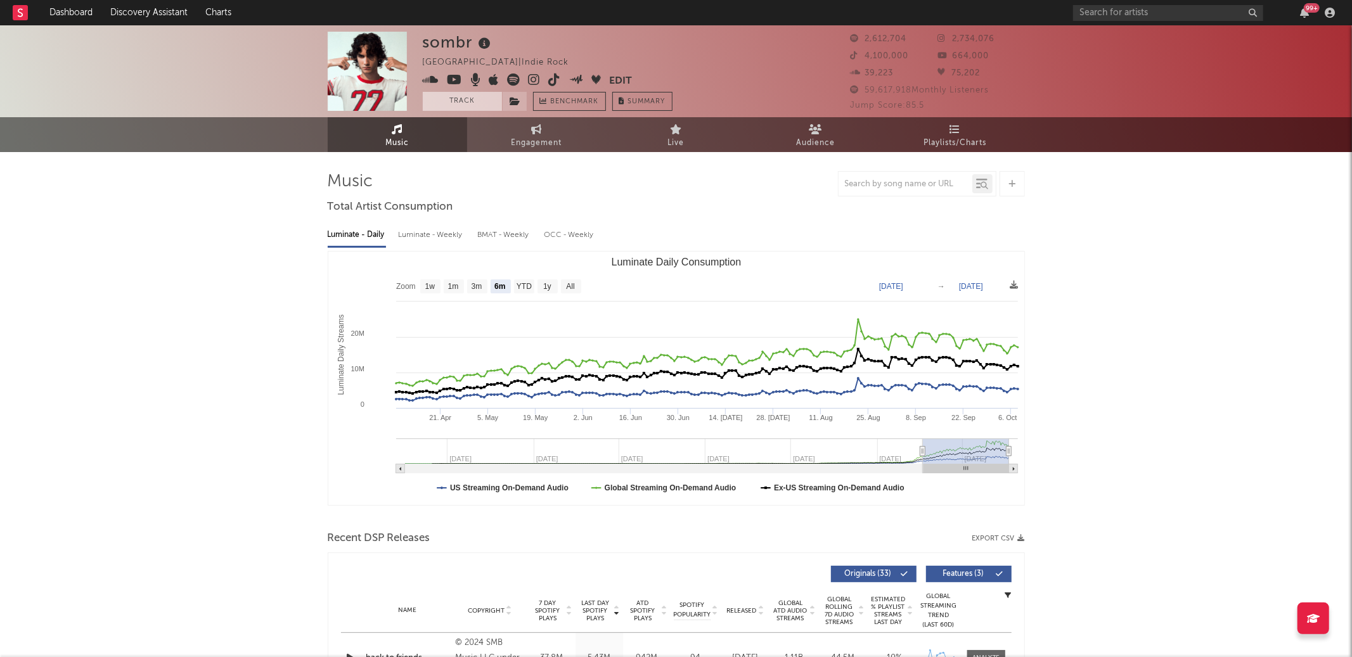  I want to click on text: 0, so click(362, 404).